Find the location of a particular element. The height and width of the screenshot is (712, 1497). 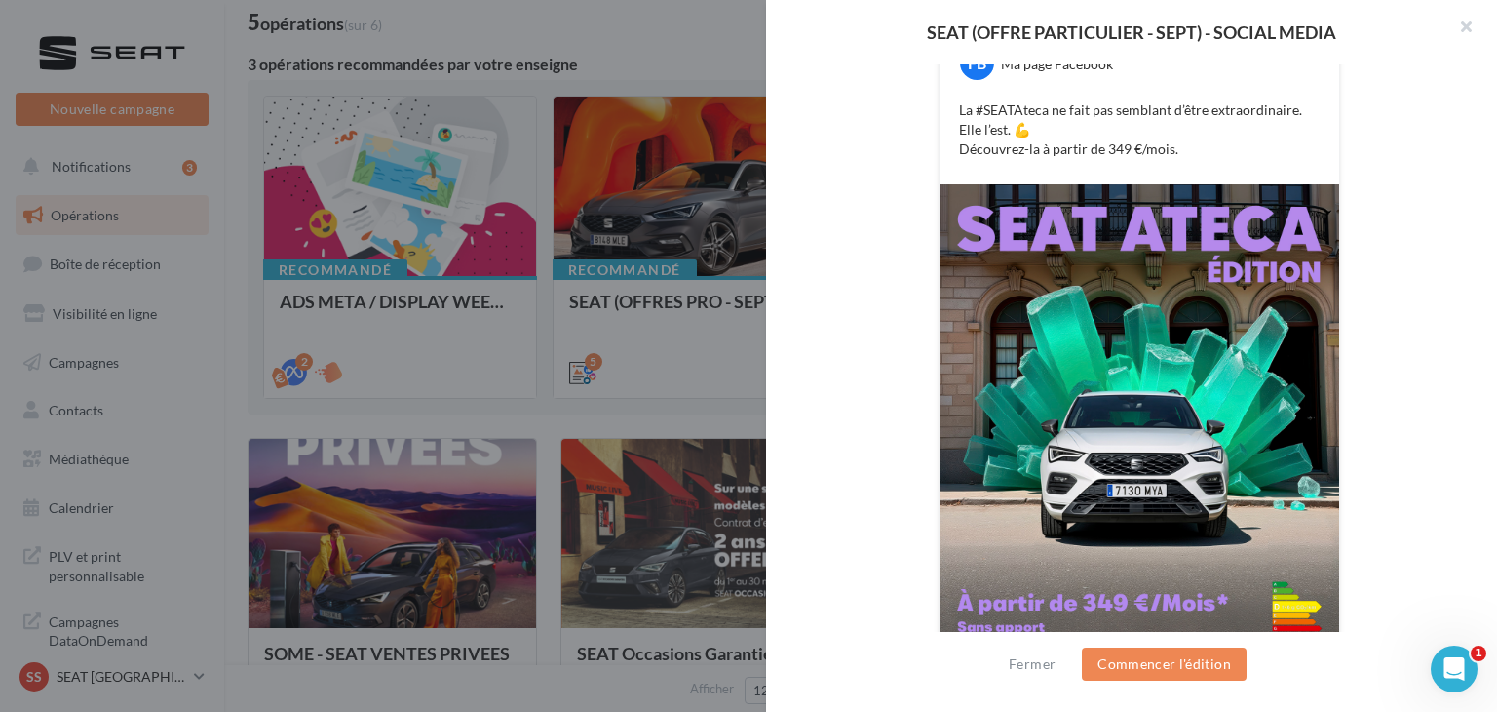

p: La #SEATAteca ne fait pas semblant d’être extraordinaire. Elle l’est. 💪 Découvrez-la à partir de ... is located at coordinates (1140, 130).